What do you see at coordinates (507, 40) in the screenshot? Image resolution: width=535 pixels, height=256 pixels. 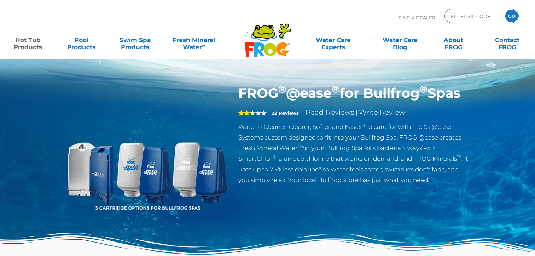 I see `a: ContactFROG` at bounding box center [507, 40].